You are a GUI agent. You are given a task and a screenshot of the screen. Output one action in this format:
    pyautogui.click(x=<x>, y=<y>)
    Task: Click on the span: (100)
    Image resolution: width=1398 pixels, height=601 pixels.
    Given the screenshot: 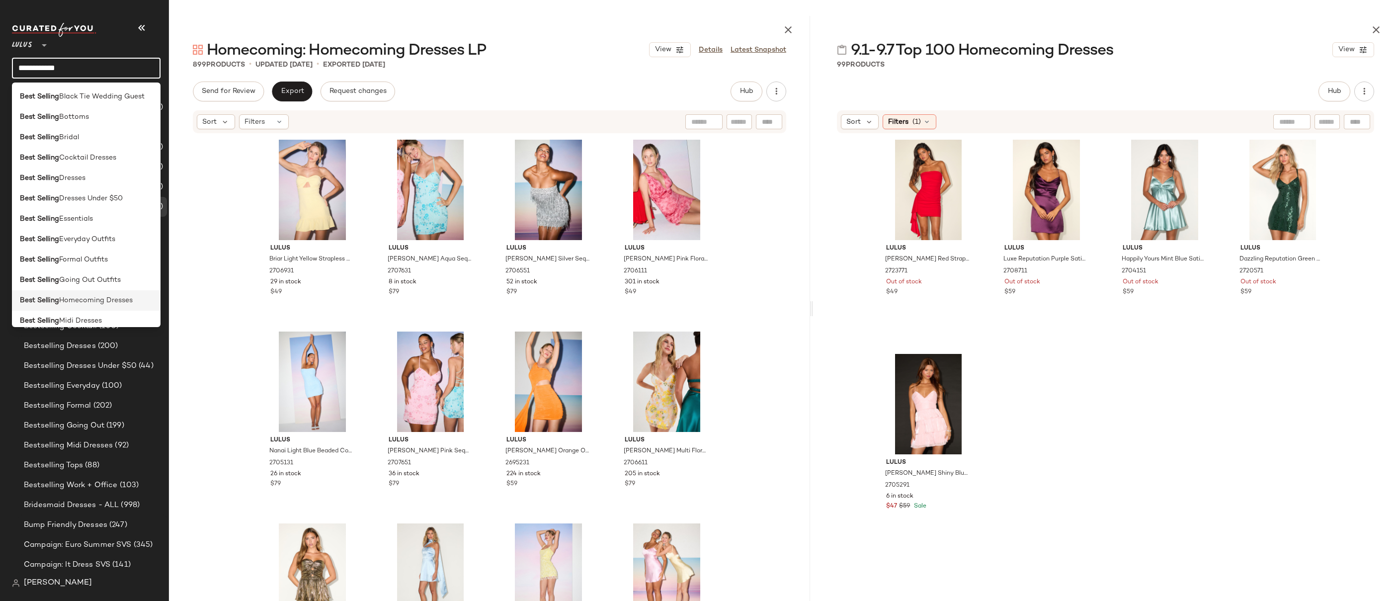 What is the action you would take?
    pyautogui.click(x=111, y=386)
    